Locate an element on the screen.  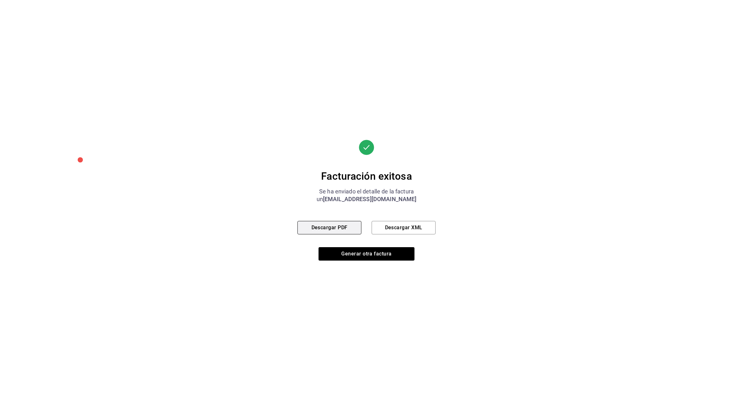
div: Se ha enviado el detalle de la factura is located at coordinates (366, 191).